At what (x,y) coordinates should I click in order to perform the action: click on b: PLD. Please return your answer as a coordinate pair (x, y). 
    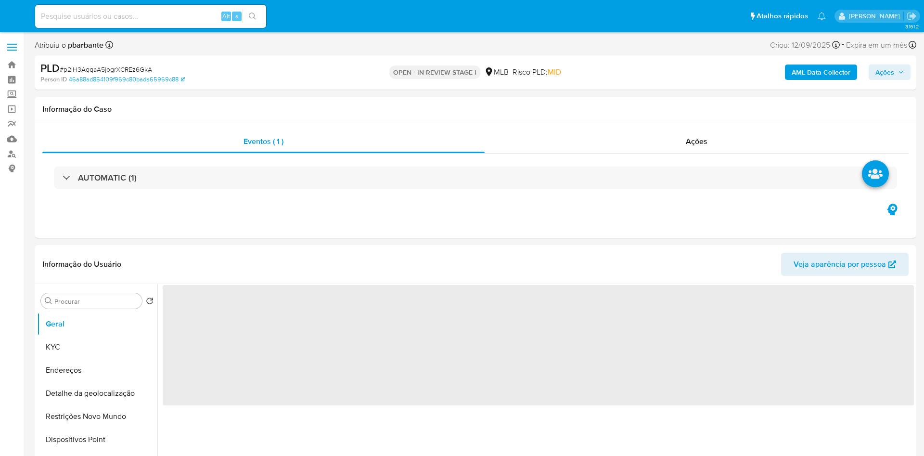
    Looking at the image, I should click on (50, 68).